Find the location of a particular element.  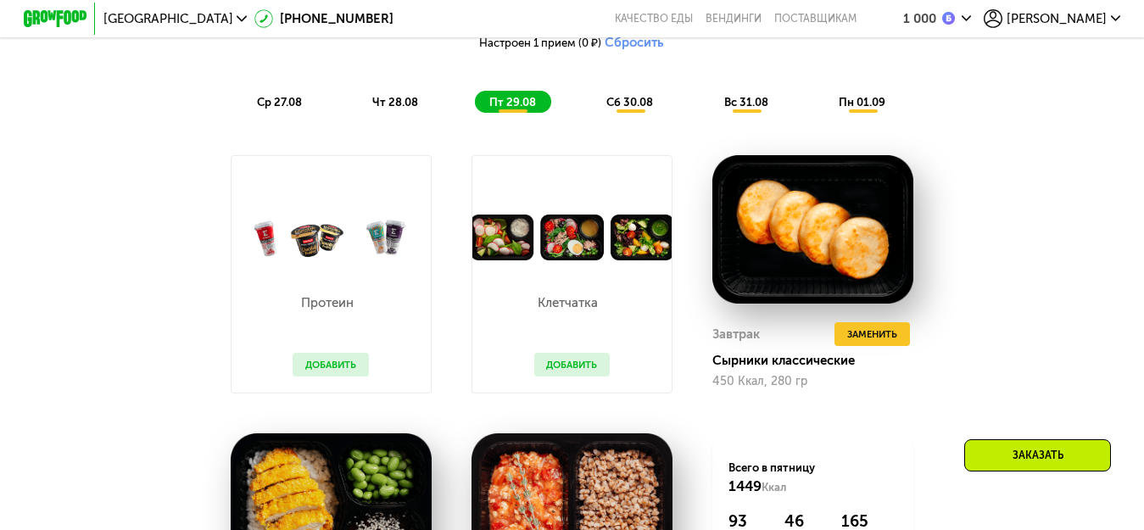

div: Всего в пятницу is located at coordinates (813, 477).